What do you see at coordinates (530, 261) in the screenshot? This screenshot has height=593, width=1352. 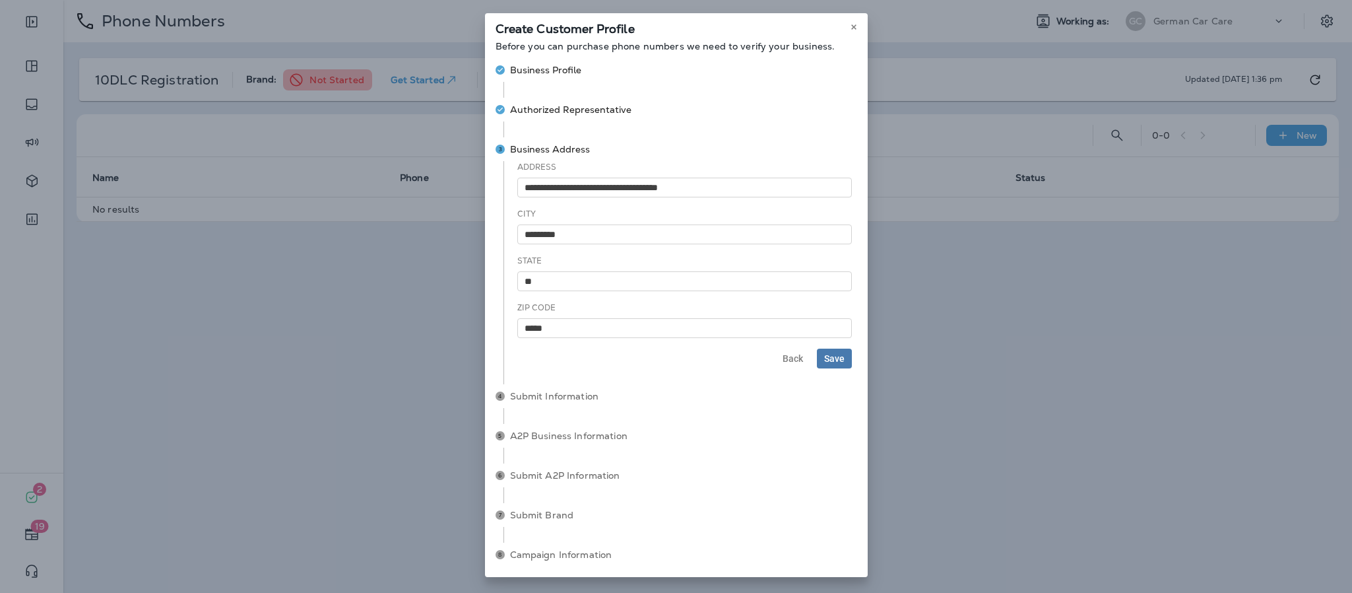 I see `label: State` at bounding box center [530, 261].